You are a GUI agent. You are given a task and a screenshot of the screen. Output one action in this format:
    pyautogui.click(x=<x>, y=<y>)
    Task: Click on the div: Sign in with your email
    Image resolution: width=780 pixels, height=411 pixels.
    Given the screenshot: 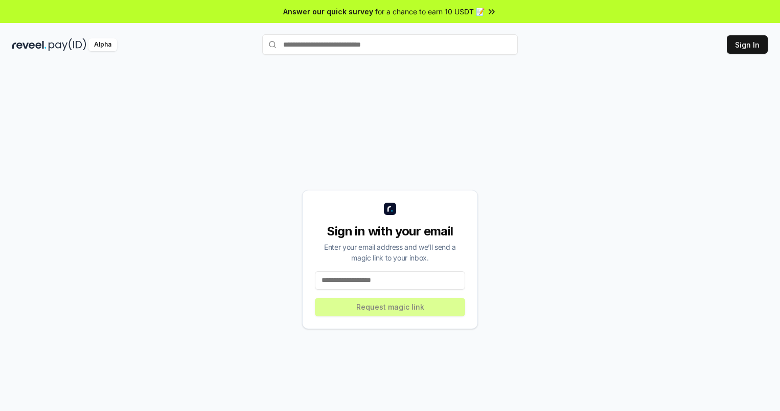 What is the action you would take?
    pyautogui.click(x=390, y=231)
    